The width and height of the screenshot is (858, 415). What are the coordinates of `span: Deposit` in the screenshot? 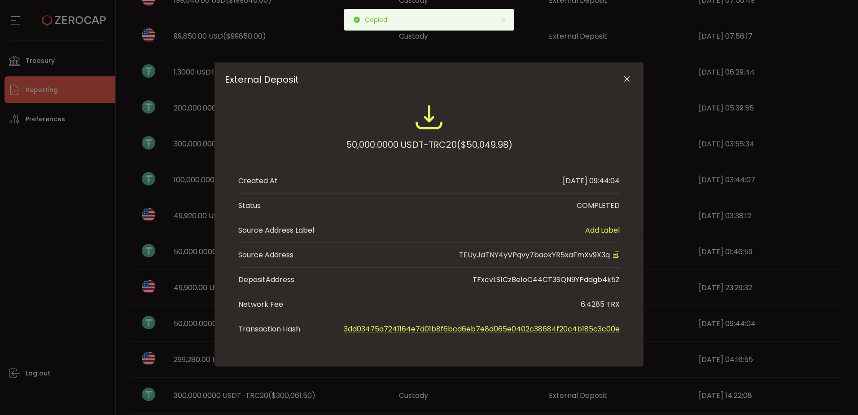 It's located at (252, 279).